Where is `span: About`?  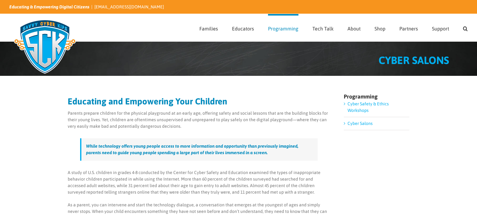 span: About is located at coordinates (354, 29).